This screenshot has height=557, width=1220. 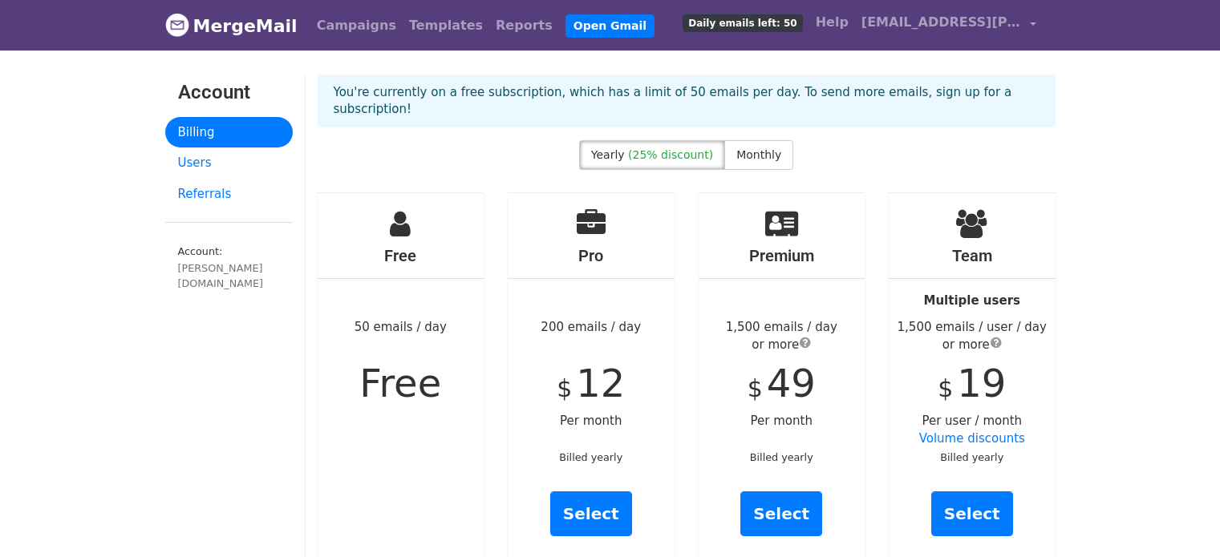 I want to click on h4: Free, so click(x=401, y=256).